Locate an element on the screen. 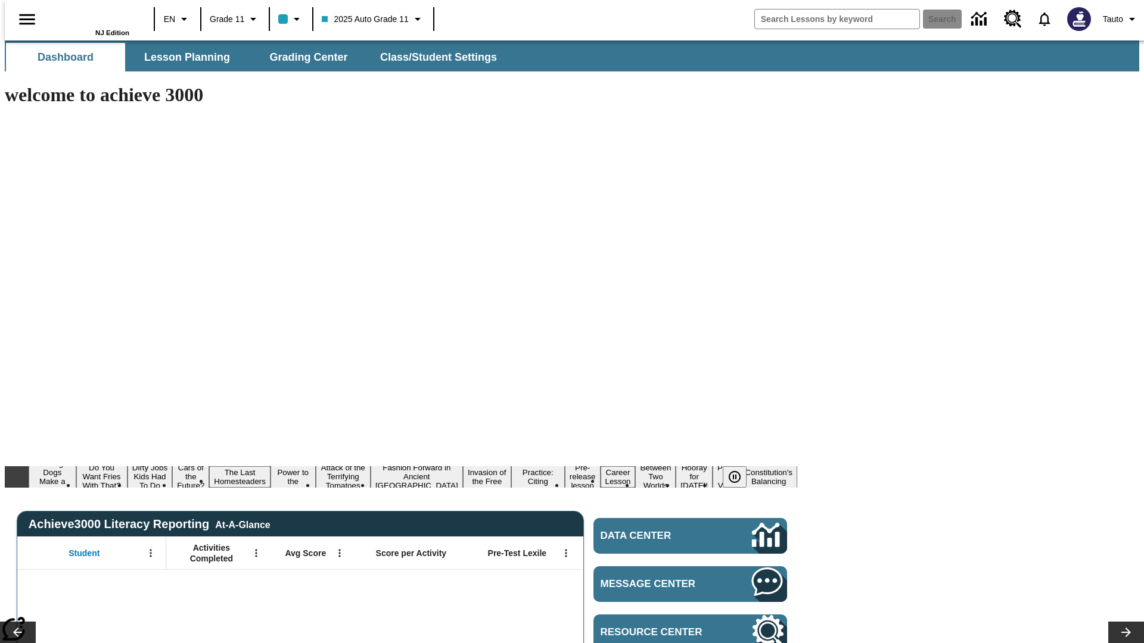 This screenshot has height=643, width=1144. button: Slide 2 Do You Want Fries With That? is located at coordinates (102, 477).